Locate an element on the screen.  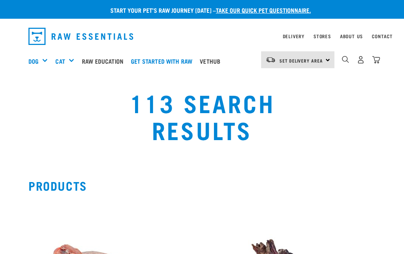
a: Raw Education is located at coordinates (104, 61).